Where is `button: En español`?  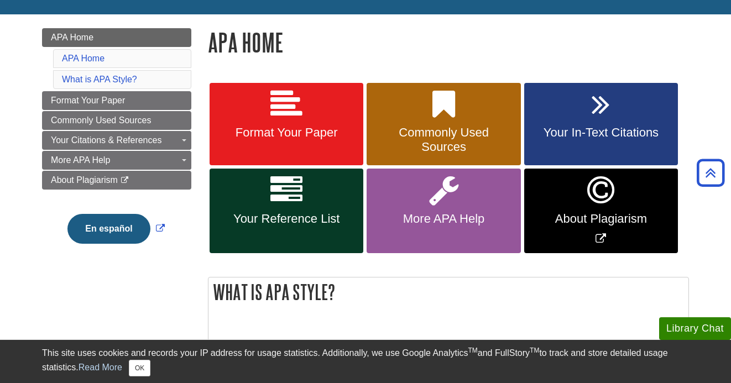 button: En español is located at coordinates (108, 229).